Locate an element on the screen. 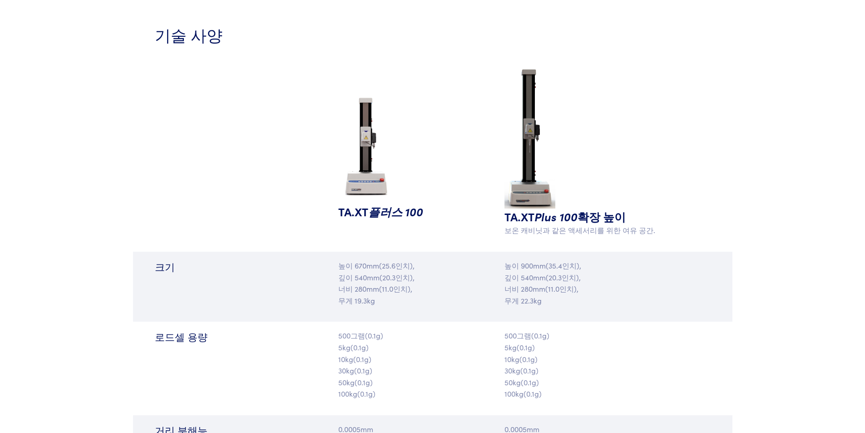  font: 무게 22.3kg is located at coordinates (523, 300).